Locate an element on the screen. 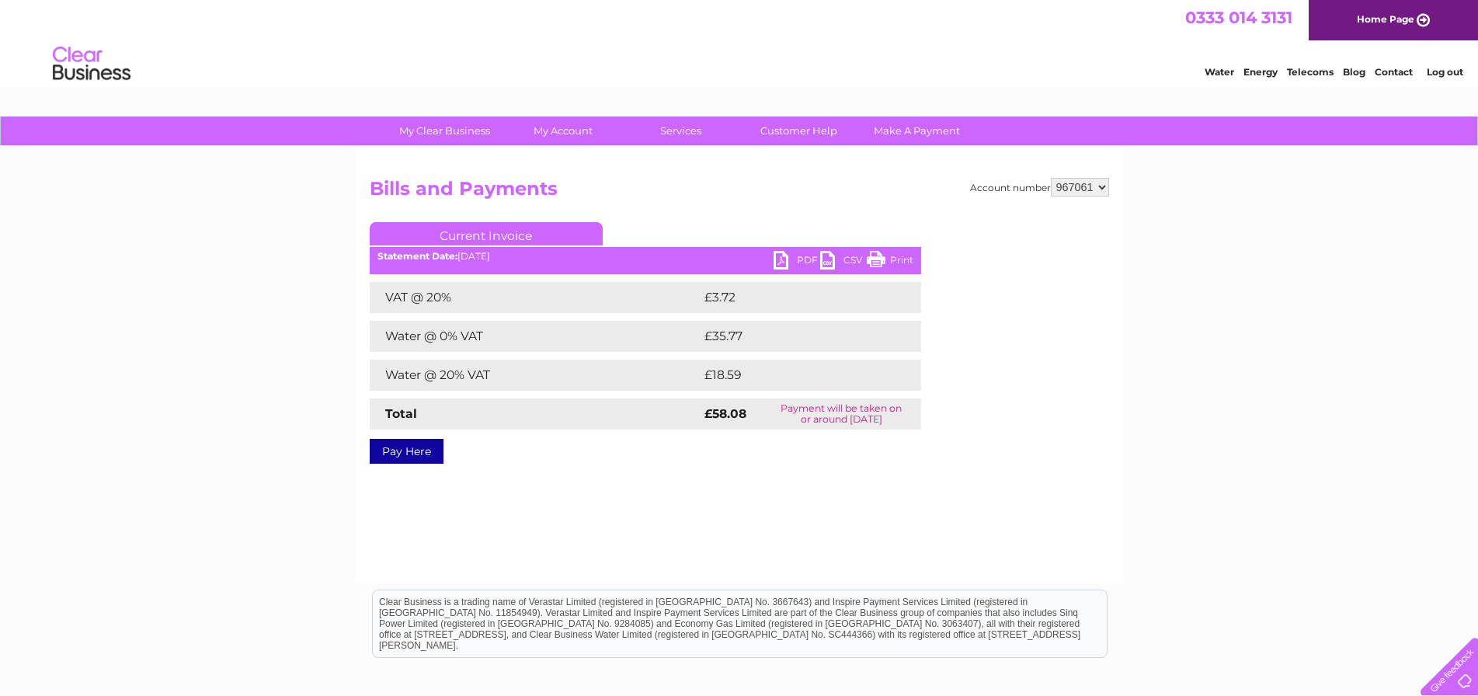 This screenshot has height=696, width=1478. a: PDF is located at coordinates (797, 262).